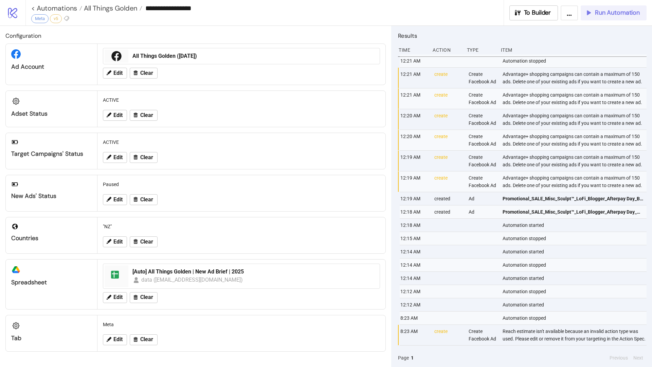 This screenshot has height=367, width=652. I want to click on div: Type, so click(481, 50).